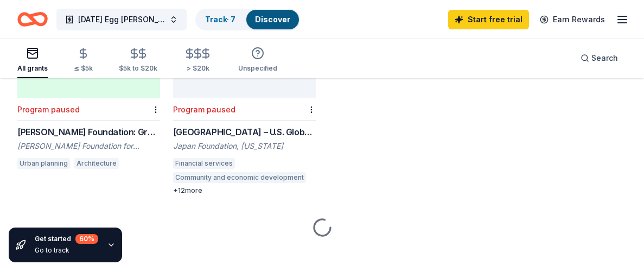 The width and height of the screenshot is (644, 271). Describe the element at coordinates (83, 68) in the screenshot. I see `div: ≤ $5k` at that location.